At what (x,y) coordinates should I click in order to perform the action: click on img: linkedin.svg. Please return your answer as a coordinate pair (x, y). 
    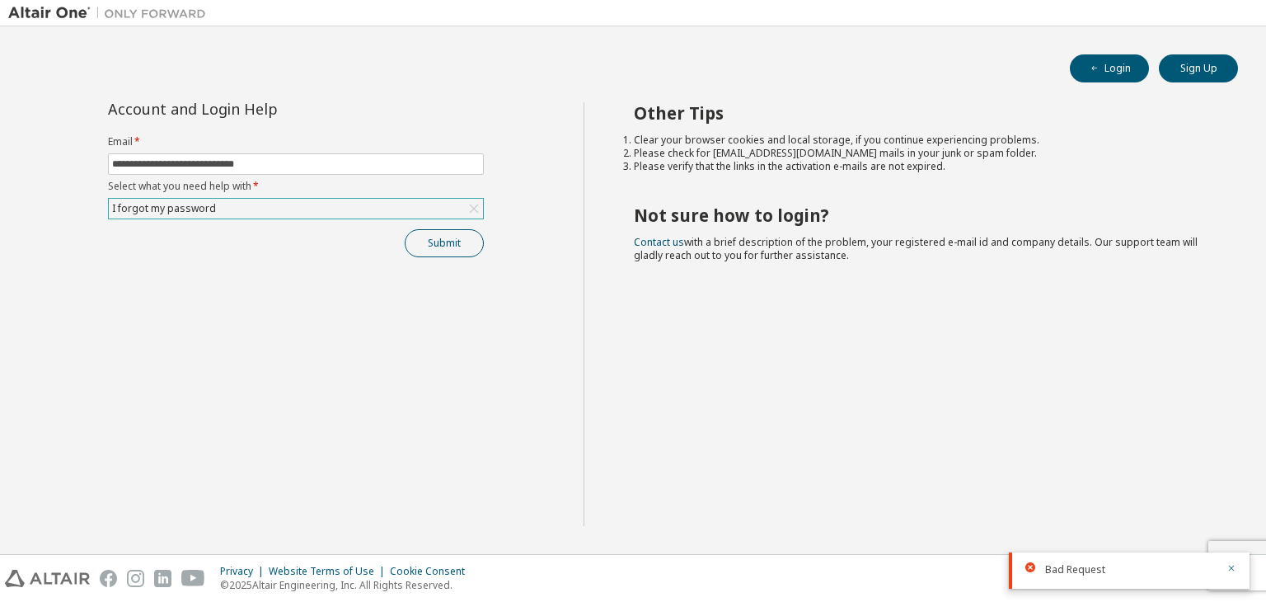
    Looking at the image, I should click on (162, 578).